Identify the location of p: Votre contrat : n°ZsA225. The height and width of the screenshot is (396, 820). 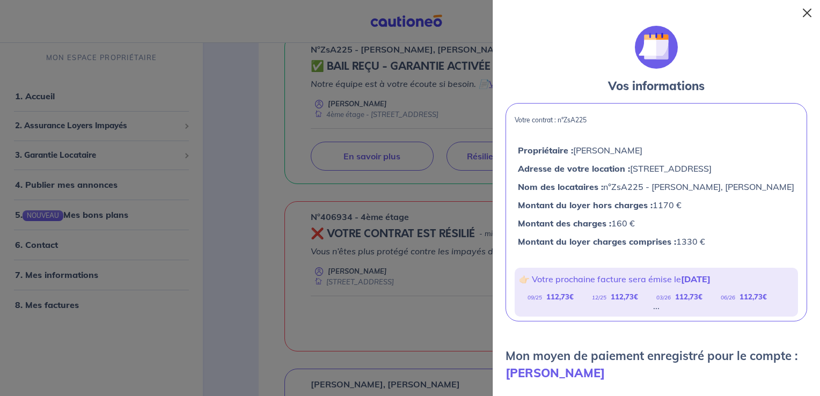
(656, 120).